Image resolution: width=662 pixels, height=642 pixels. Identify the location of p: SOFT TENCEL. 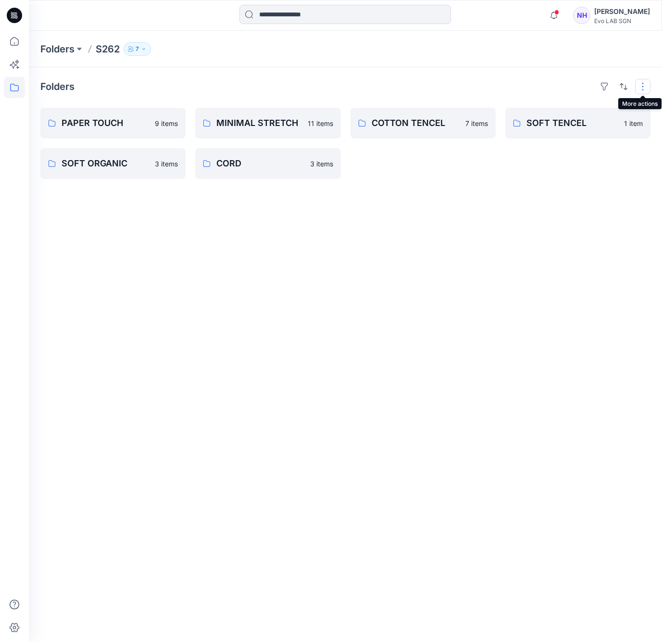
(572, 123).